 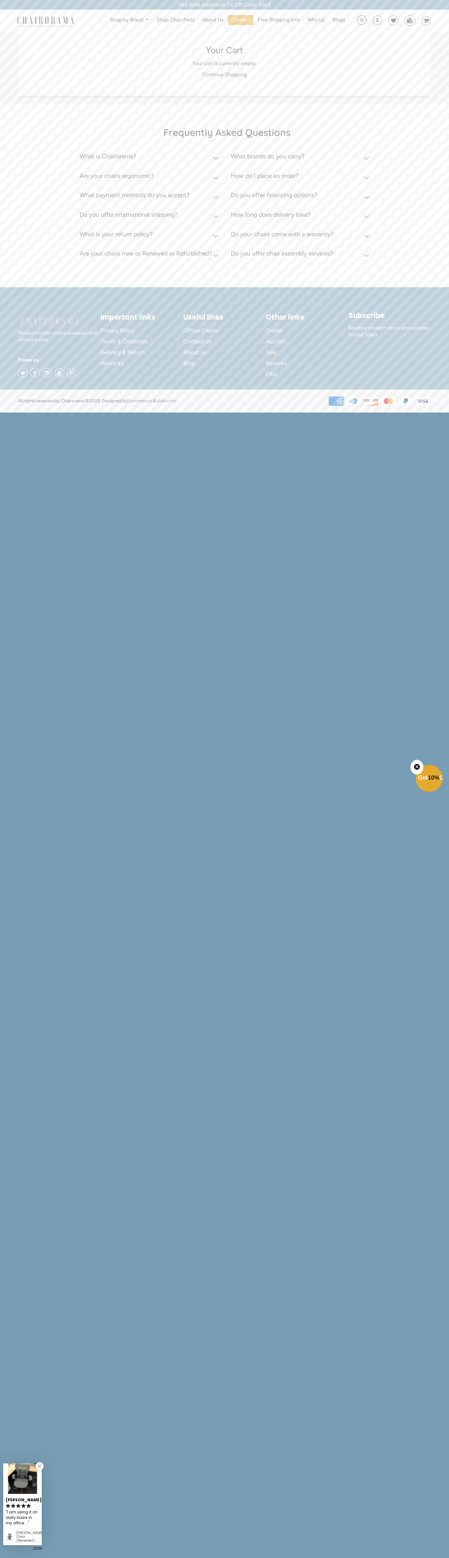 What do you see at coordinates (429, 779) in the screenshot?
I see `div: Get10%OffClose teaser` at bounding box center [429, 779].